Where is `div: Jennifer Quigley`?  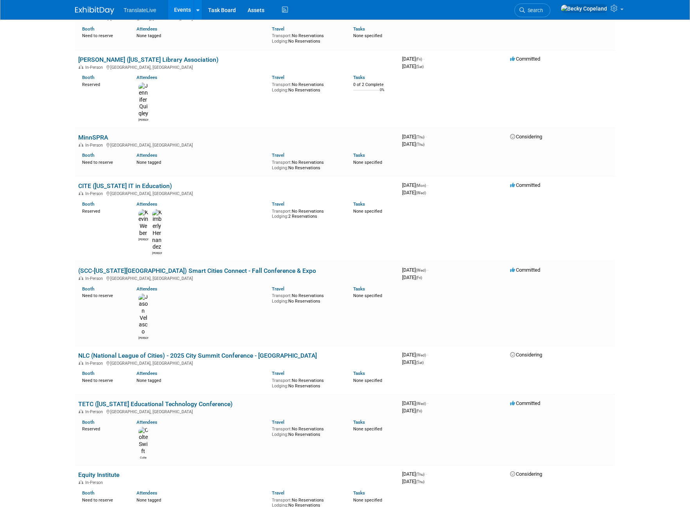 div: Jennifer Quigley is located at coordinates (143, 120).